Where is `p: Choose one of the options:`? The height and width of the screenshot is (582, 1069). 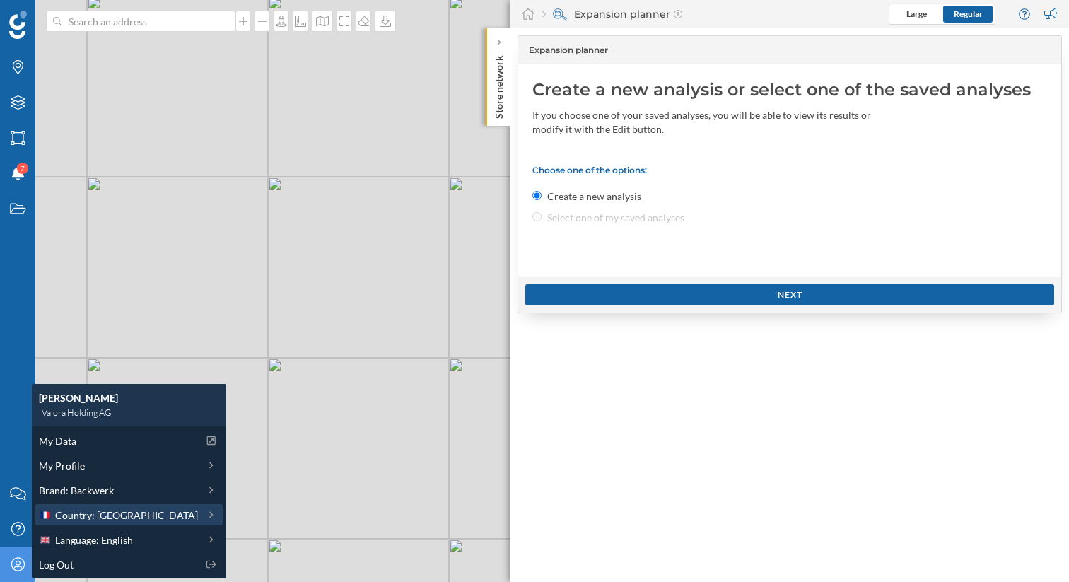 p: Choose one of the options: is located at coordinates (790, 170).